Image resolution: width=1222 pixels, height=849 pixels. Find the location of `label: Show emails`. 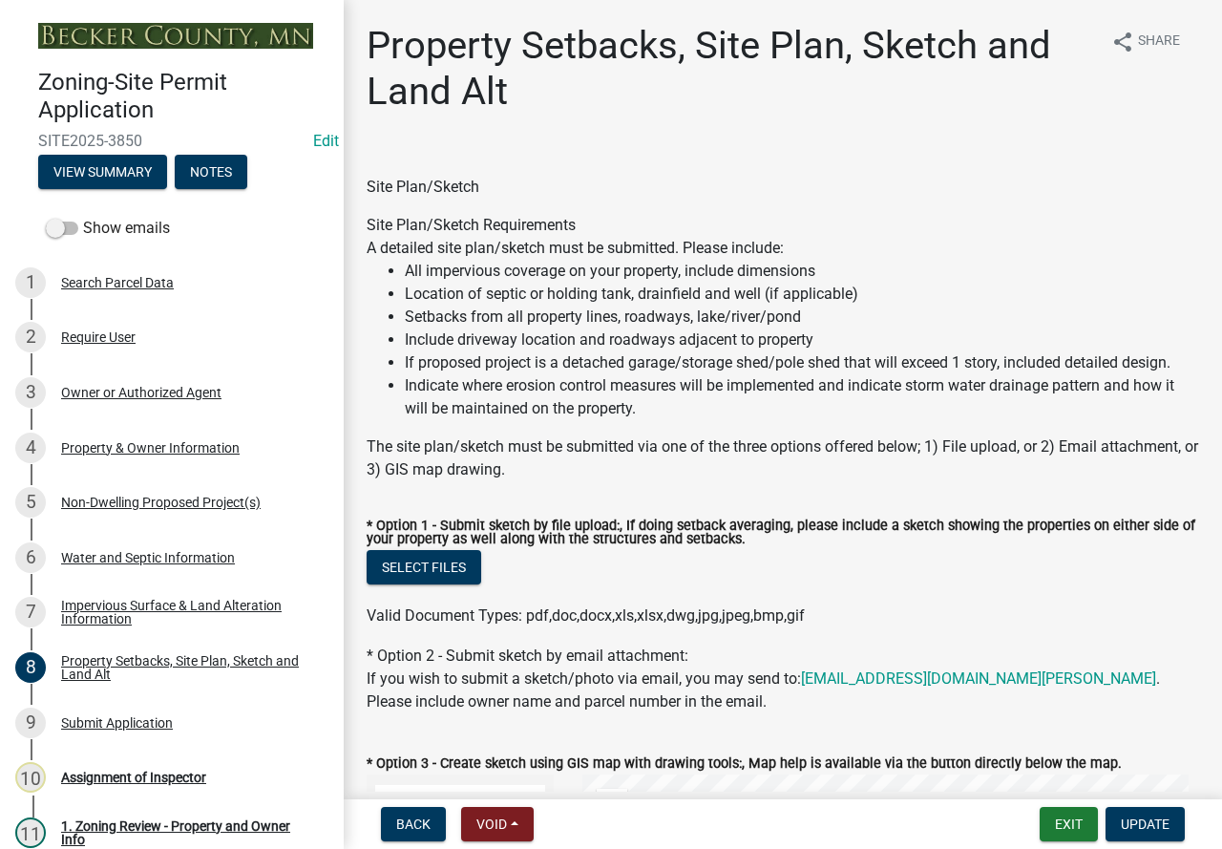

label: Show emails is located at coordinates (108, 228).